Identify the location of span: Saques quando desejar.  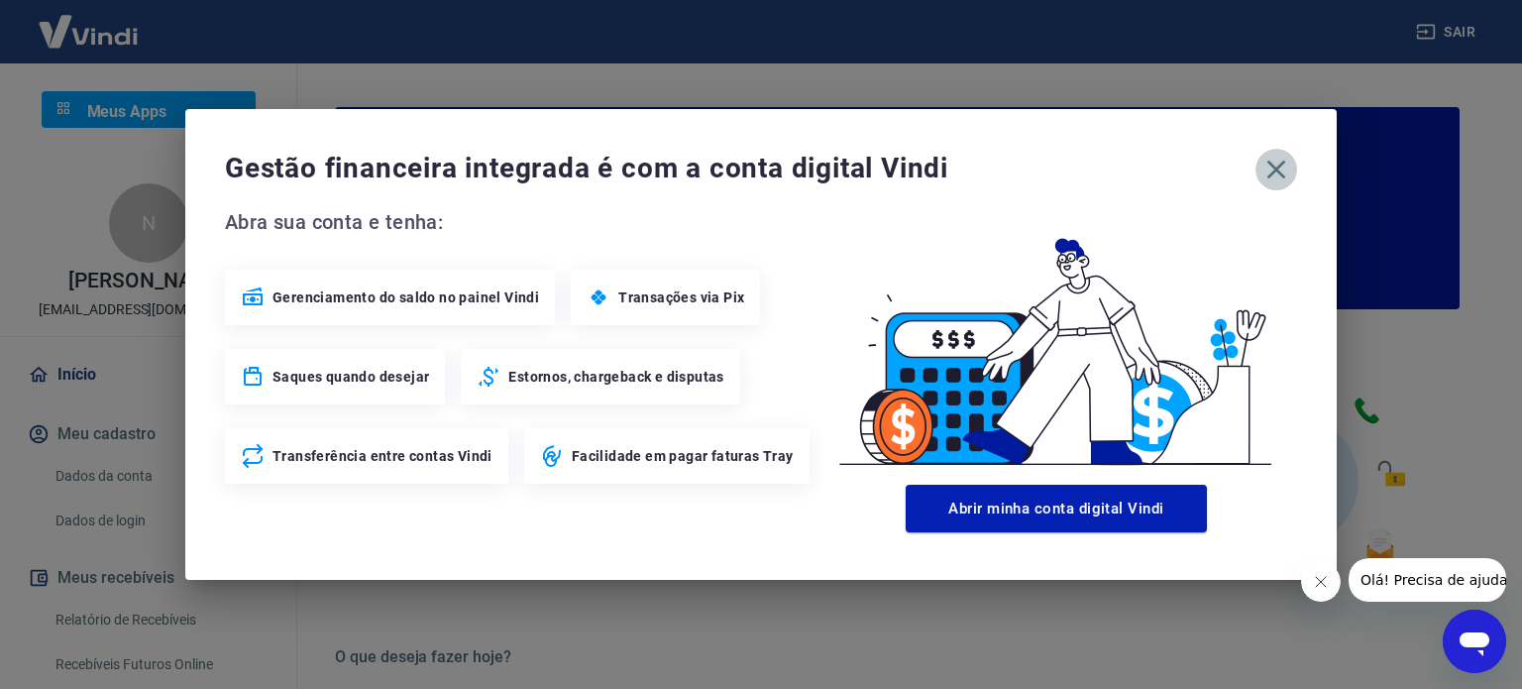
(351, 377).